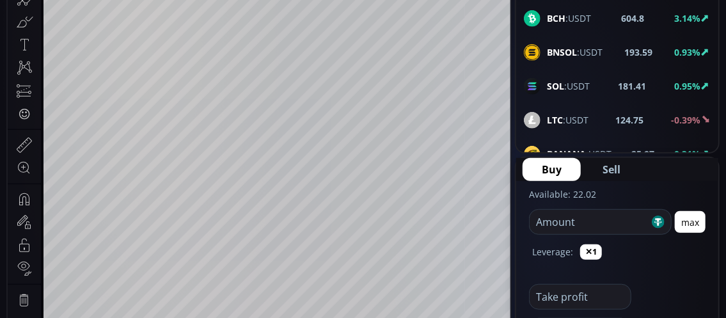 The image size is (726, 318). I want to click on div: 119737.91, so click(327, 36).